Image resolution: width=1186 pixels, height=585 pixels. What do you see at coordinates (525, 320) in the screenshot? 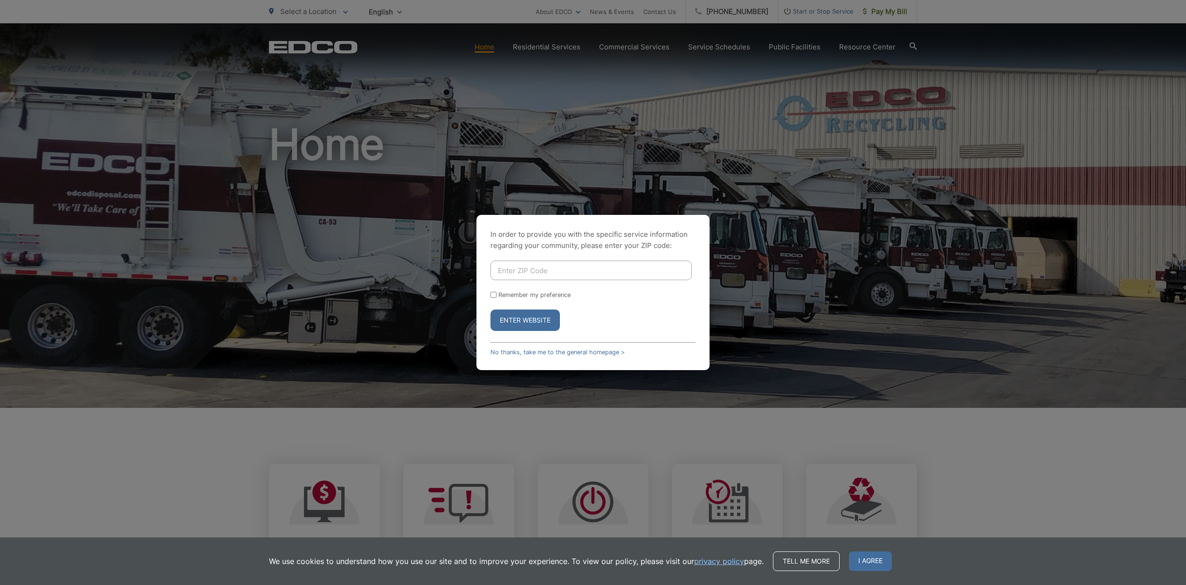
I see `button: Enter Website` at bounding box center [525, 320].